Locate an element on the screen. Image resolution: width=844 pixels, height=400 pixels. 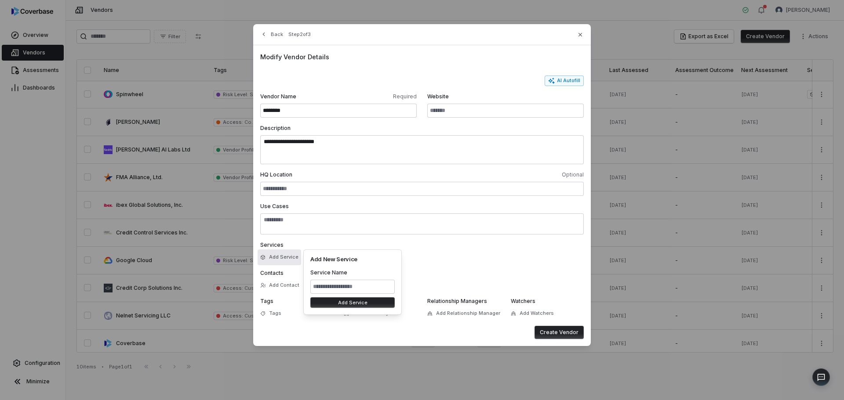
span: Relationship Managers is located at coordinates (457, 301).